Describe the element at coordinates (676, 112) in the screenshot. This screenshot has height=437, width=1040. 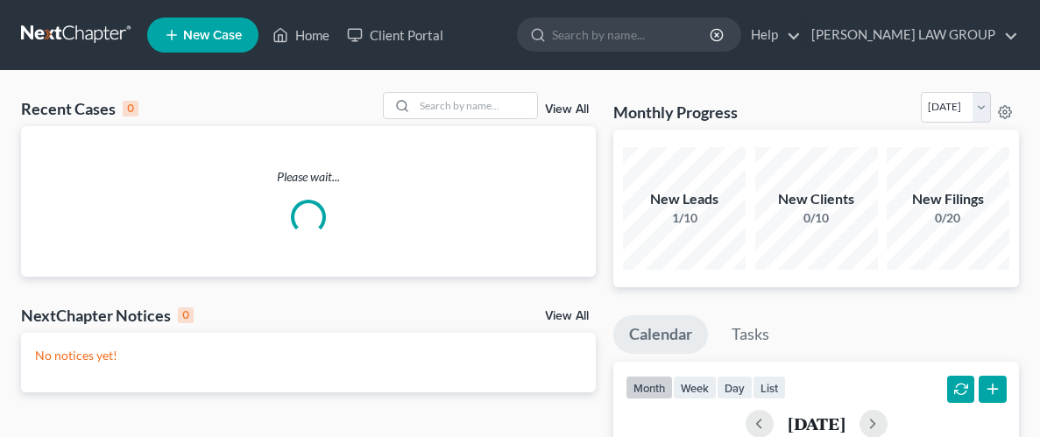
I see `h3: Monthly Progress` at that location.